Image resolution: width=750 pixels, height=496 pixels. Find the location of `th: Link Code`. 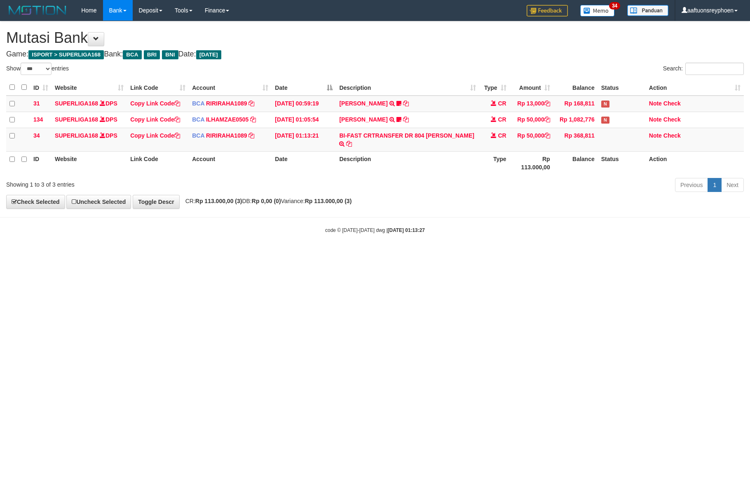

th: Link Code is located at coordinates (158, 163).